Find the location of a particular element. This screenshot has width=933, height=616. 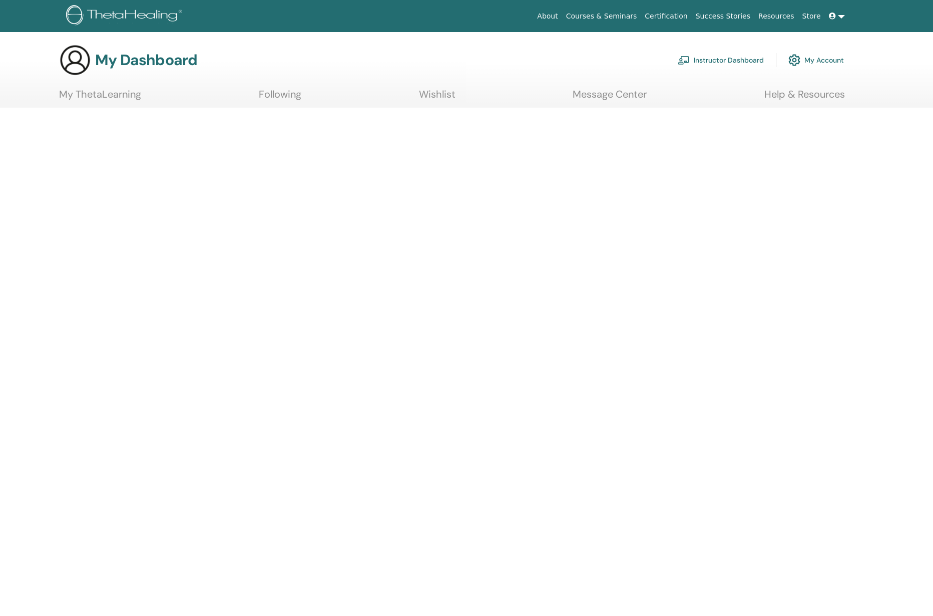

a: Message Center is located at coordinates (610, 98).